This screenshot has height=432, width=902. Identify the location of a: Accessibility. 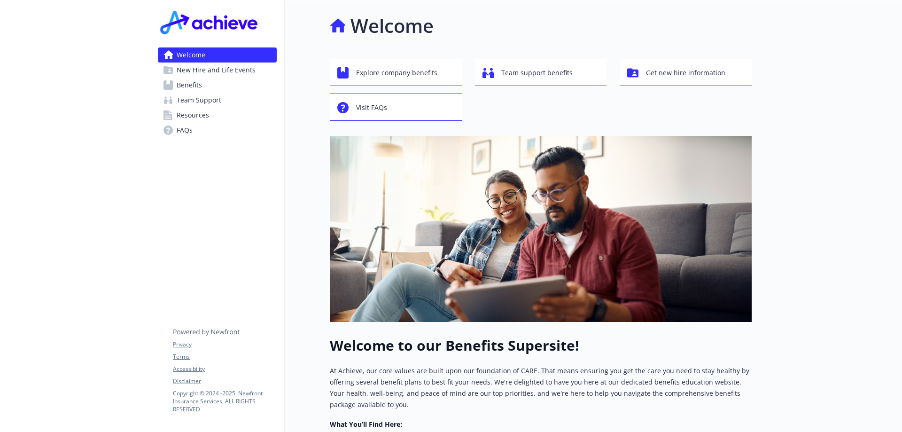
(224, 369).